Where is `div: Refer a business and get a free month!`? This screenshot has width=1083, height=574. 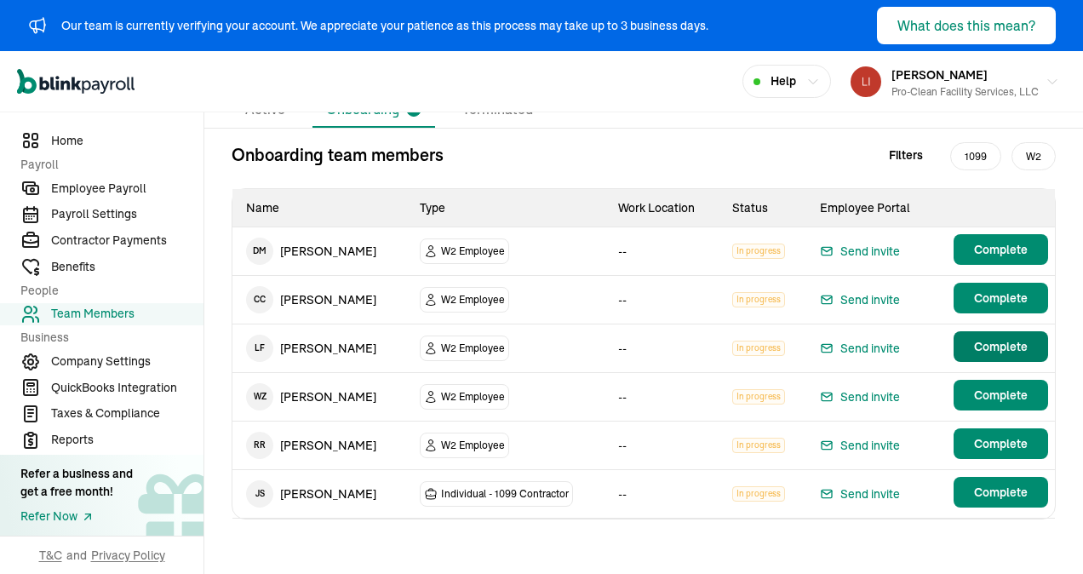 div: Refer a business and get a free month! is located at coordinates (77, 483).